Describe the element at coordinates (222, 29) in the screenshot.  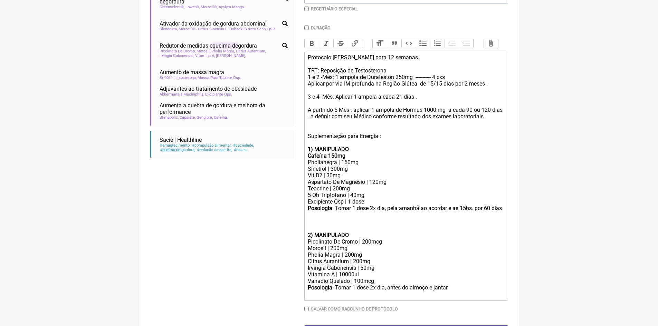
I see `span: Morosil® - Citrus Sinensis L. Osbeck Extrato Seco` at that location.